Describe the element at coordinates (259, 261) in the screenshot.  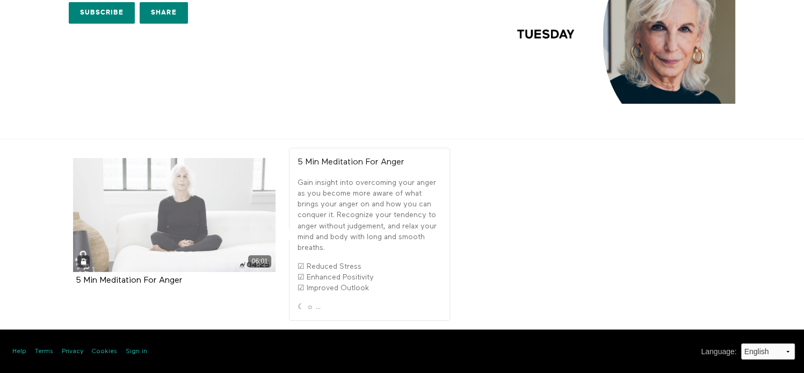
I see `div: 06:01` at that location.